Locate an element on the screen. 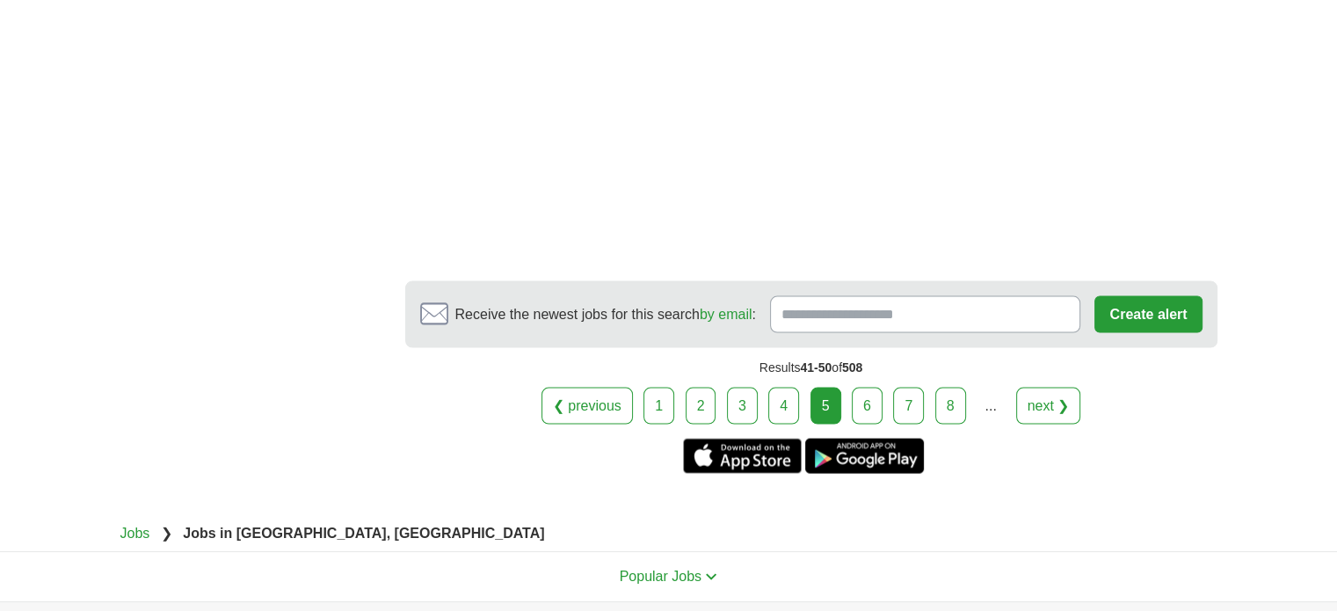  button: Create alert is located at coordinates (1148, 315).